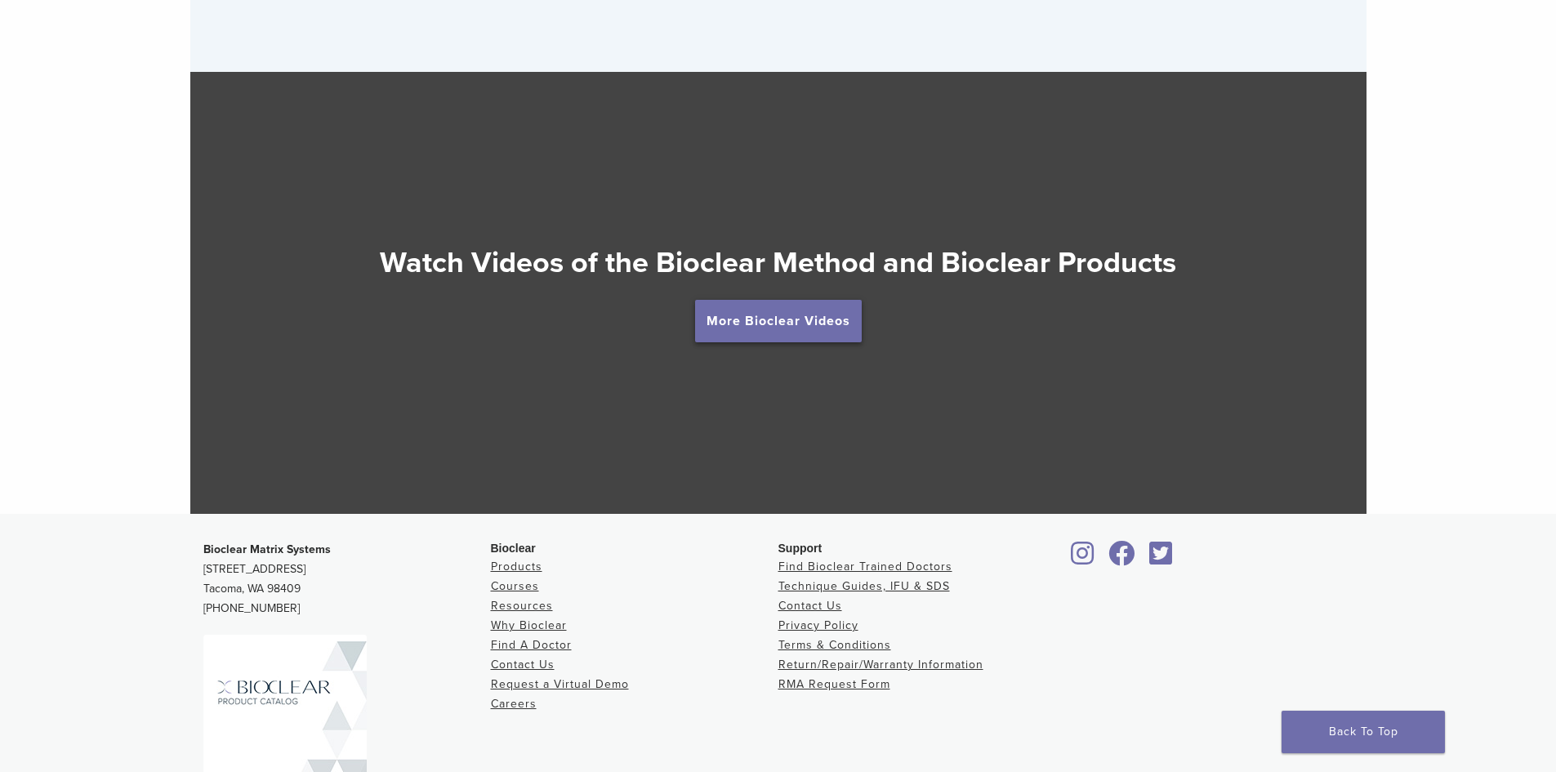  Describe the element at coordinates (528, 625) in the screenshot. I see `a: Why Bioclear` at that location.